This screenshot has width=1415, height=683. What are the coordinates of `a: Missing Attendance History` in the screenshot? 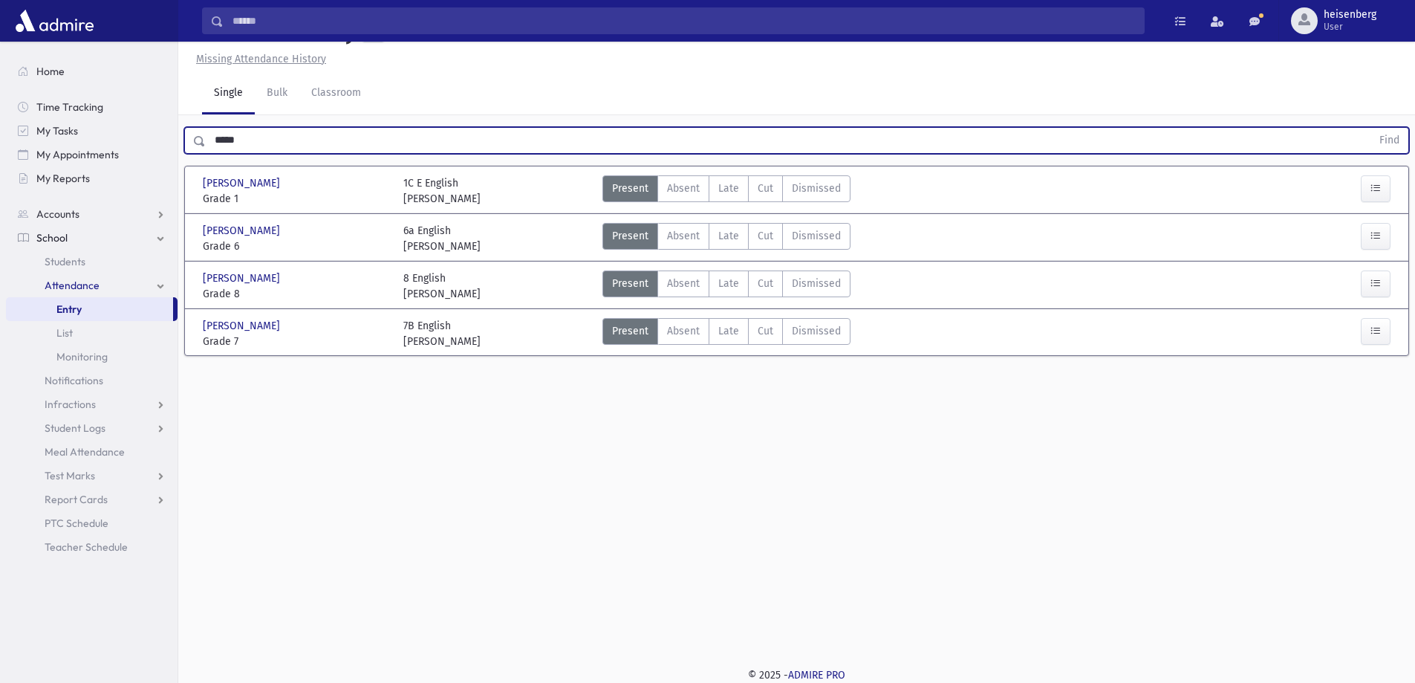 It's located at (258, 59).